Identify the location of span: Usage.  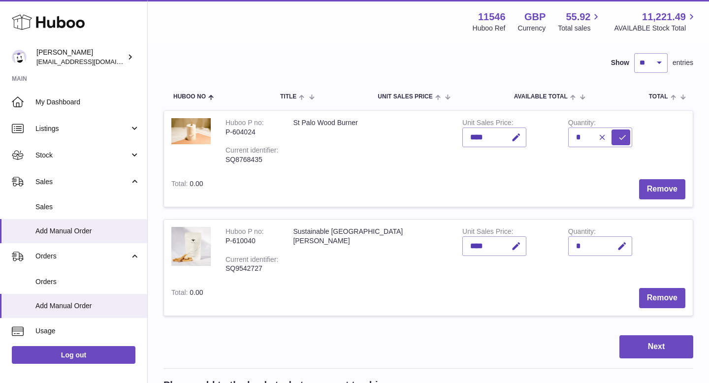
(88, 331).